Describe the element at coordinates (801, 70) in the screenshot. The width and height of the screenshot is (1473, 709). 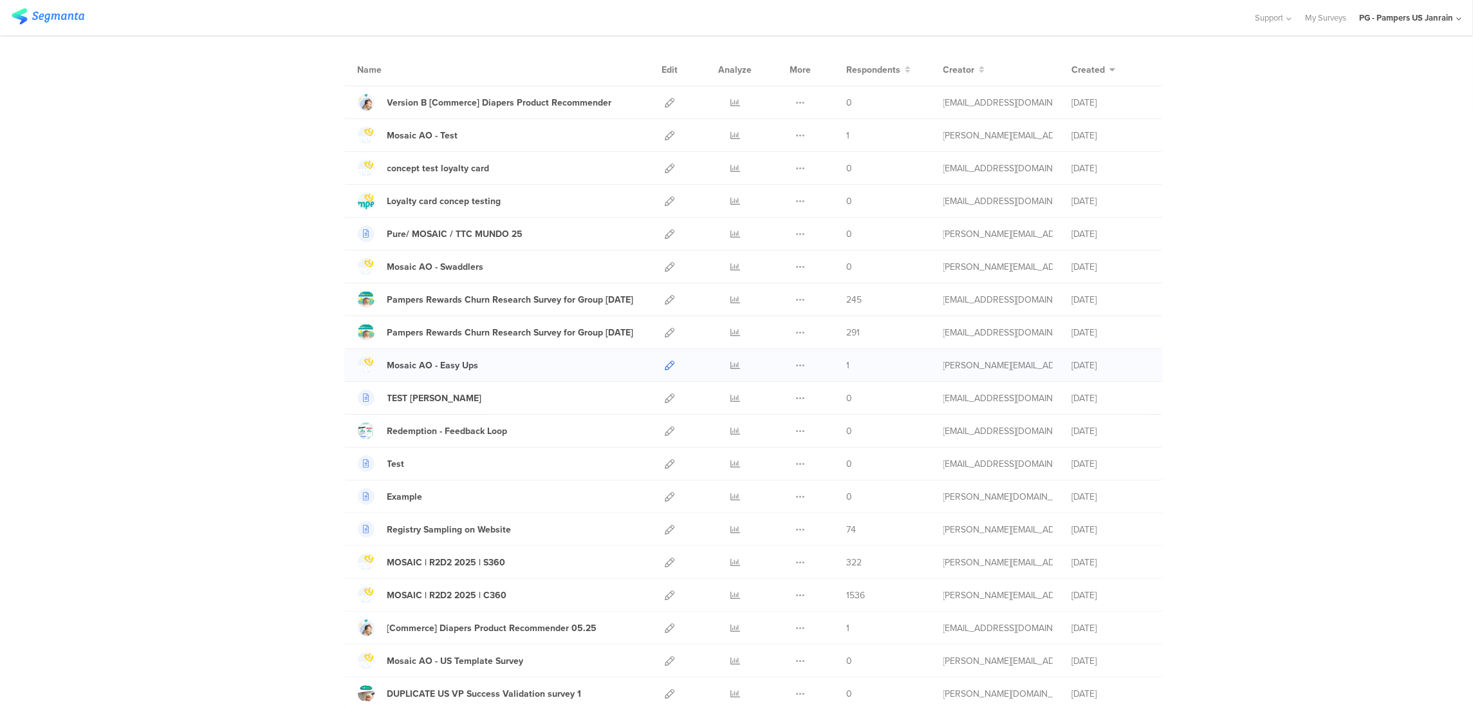
I see `div: More` at that location.